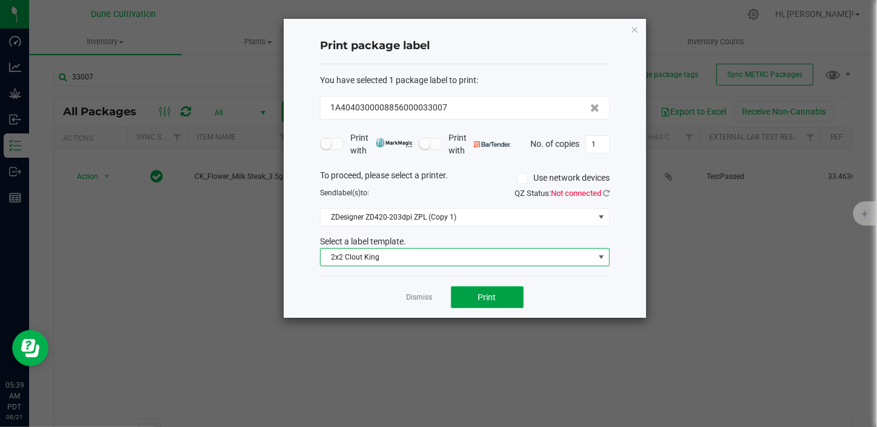 This screenshot has width=877, height=427. What do you see at coordinates (457, 257) in the screenshot?
I see `span: 2x2 Clout King` at bounding box center [457, 257].